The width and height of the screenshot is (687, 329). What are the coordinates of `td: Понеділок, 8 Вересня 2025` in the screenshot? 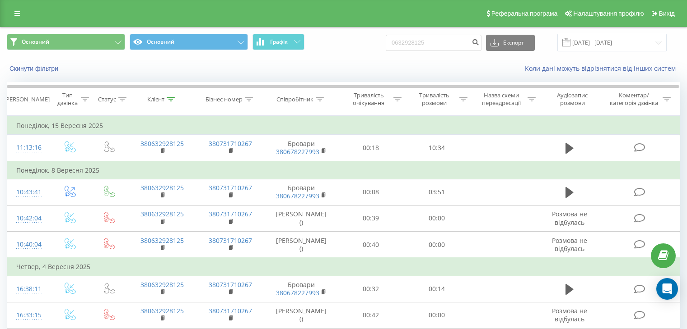 It's located at (343, 171).